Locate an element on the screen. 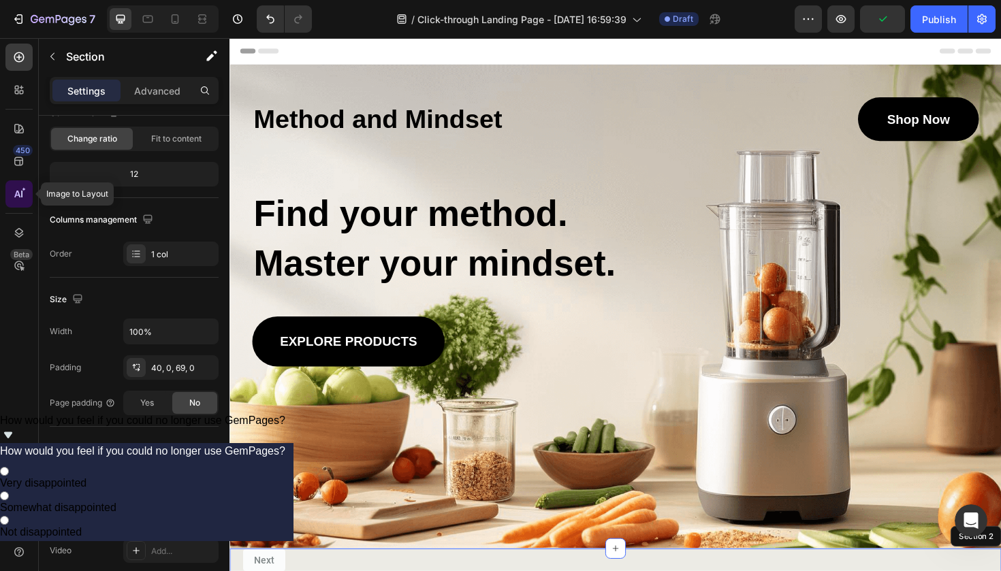  span: Draft is located at coordinates (683, 19).